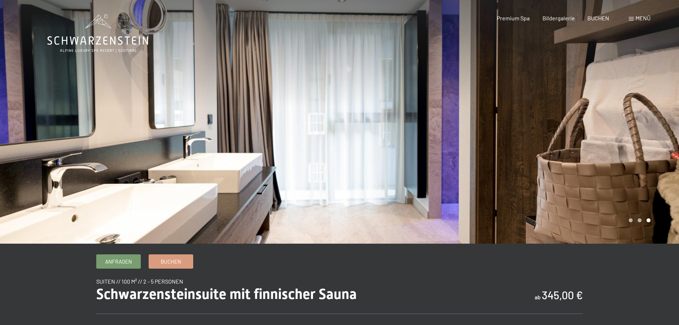  What do you see at coordinates (537, 297) in the screenshot?
I see `span: ab` at bounding box center [537, 297].